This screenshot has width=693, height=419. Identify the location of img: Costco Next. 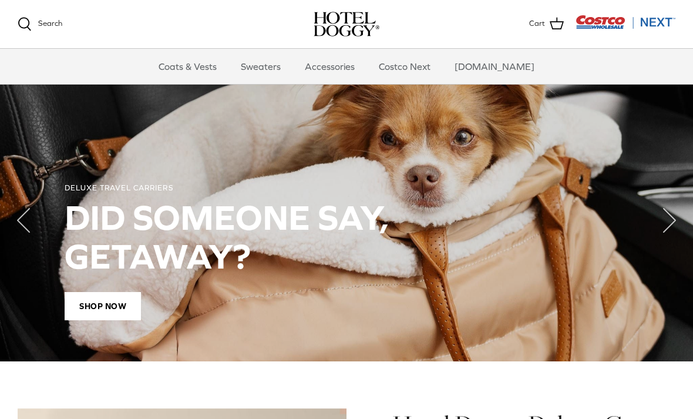
(625, 22).